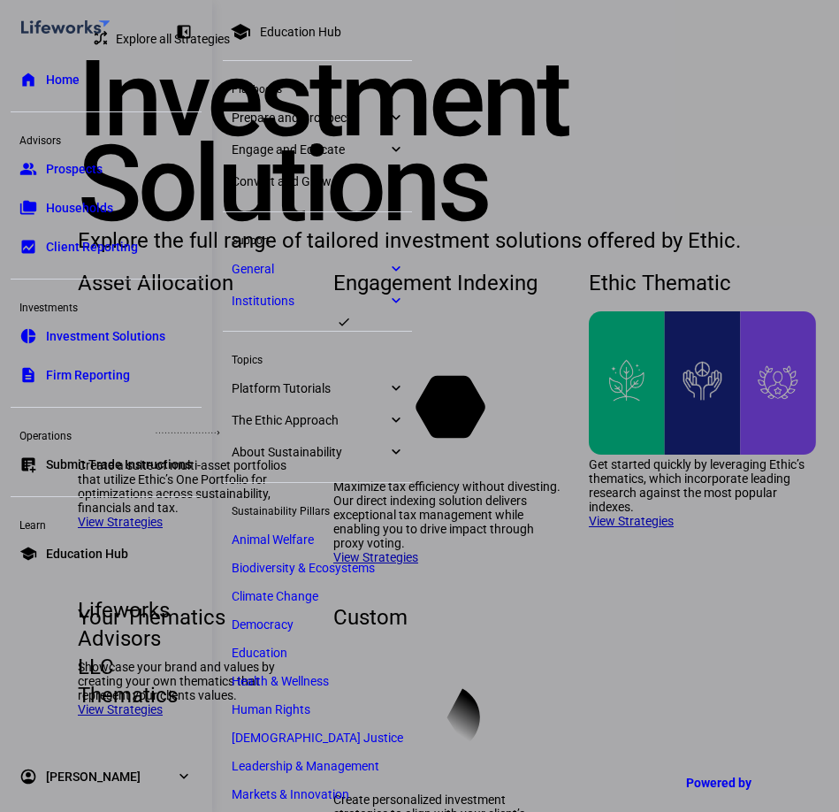  Describe the element at coordinates (106, 80) in the screenshot. I see `a: homeHome` at that location.